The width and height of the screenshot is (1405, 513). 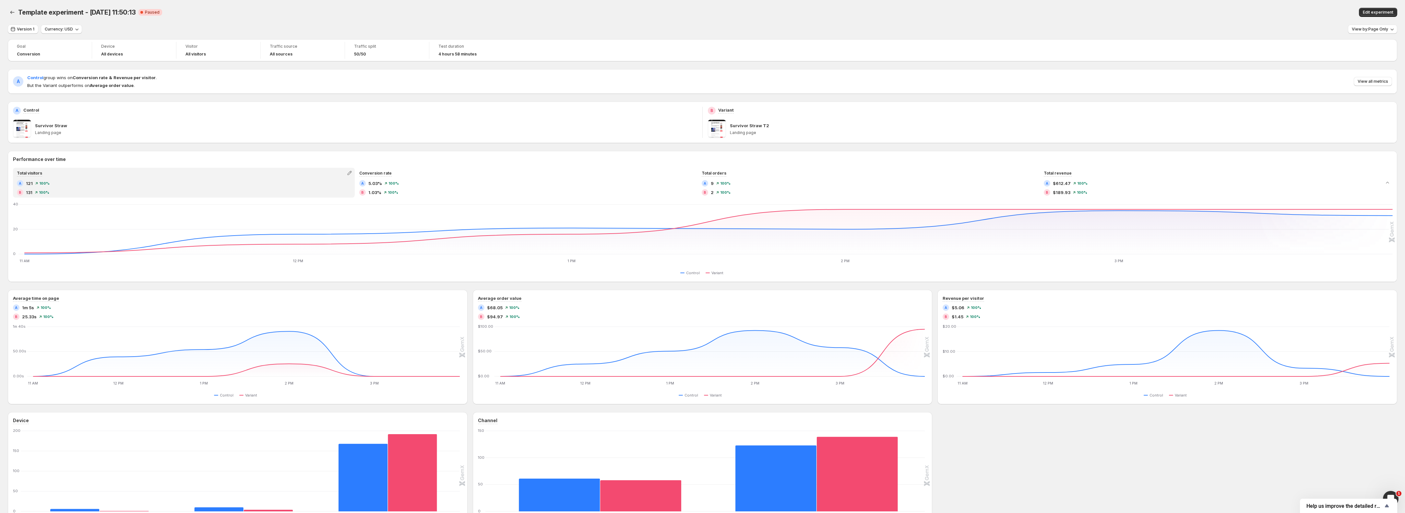 I want to click on span: 2, so click(x=712, y=192).